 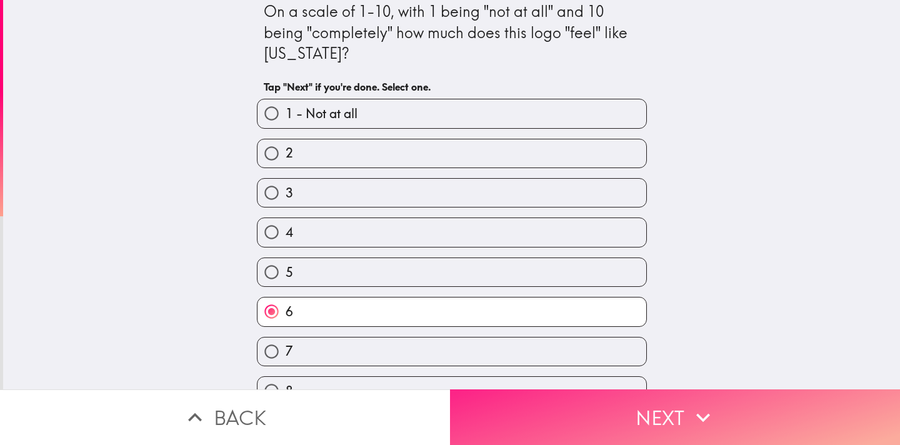 What do you see at coordinates (452, 113) in the screenshot?
I see `button: 1 - Not at all` at bounding box center [452, 113].